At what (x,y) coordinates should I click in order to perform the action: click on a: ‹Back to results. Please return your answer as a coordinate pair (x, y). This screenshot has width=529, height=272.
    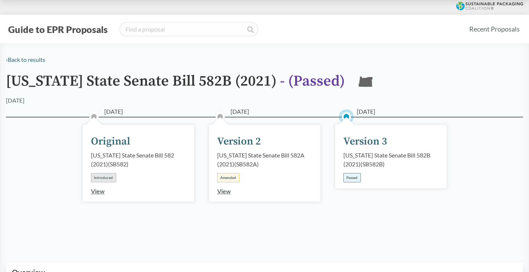
    Looking at the image, I should click on (26, 59).